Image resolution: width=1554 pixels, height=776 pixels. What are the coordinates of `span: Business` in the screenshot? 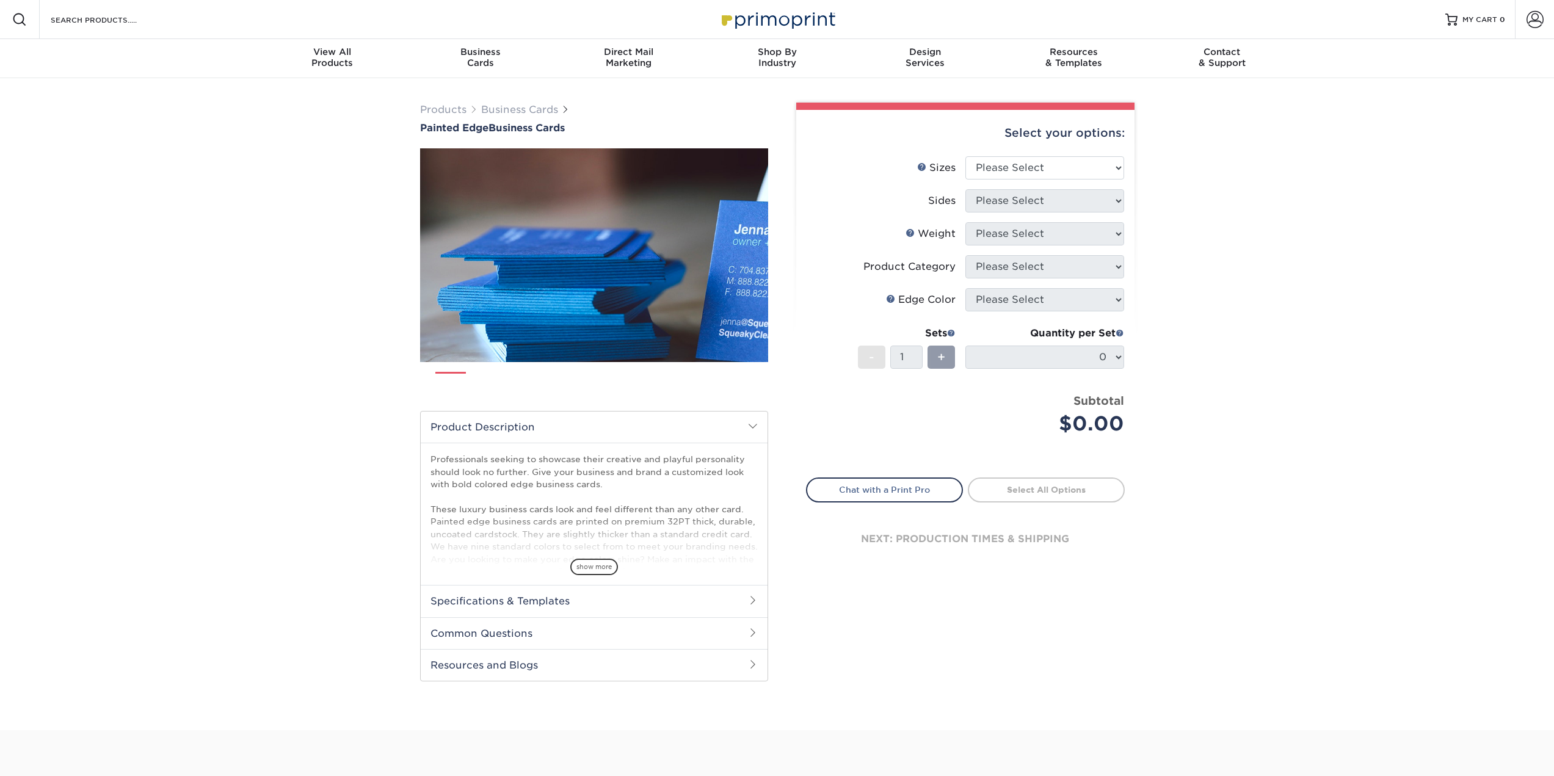 It's located at (480, 52).